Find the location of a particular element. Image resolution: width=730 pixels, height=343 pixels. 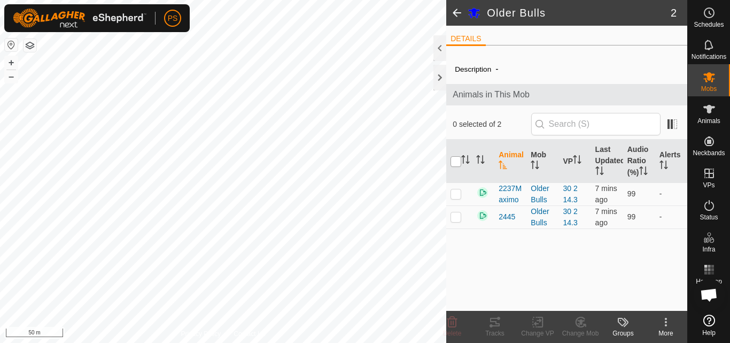

span: PS is located at coordinates (173, 18).